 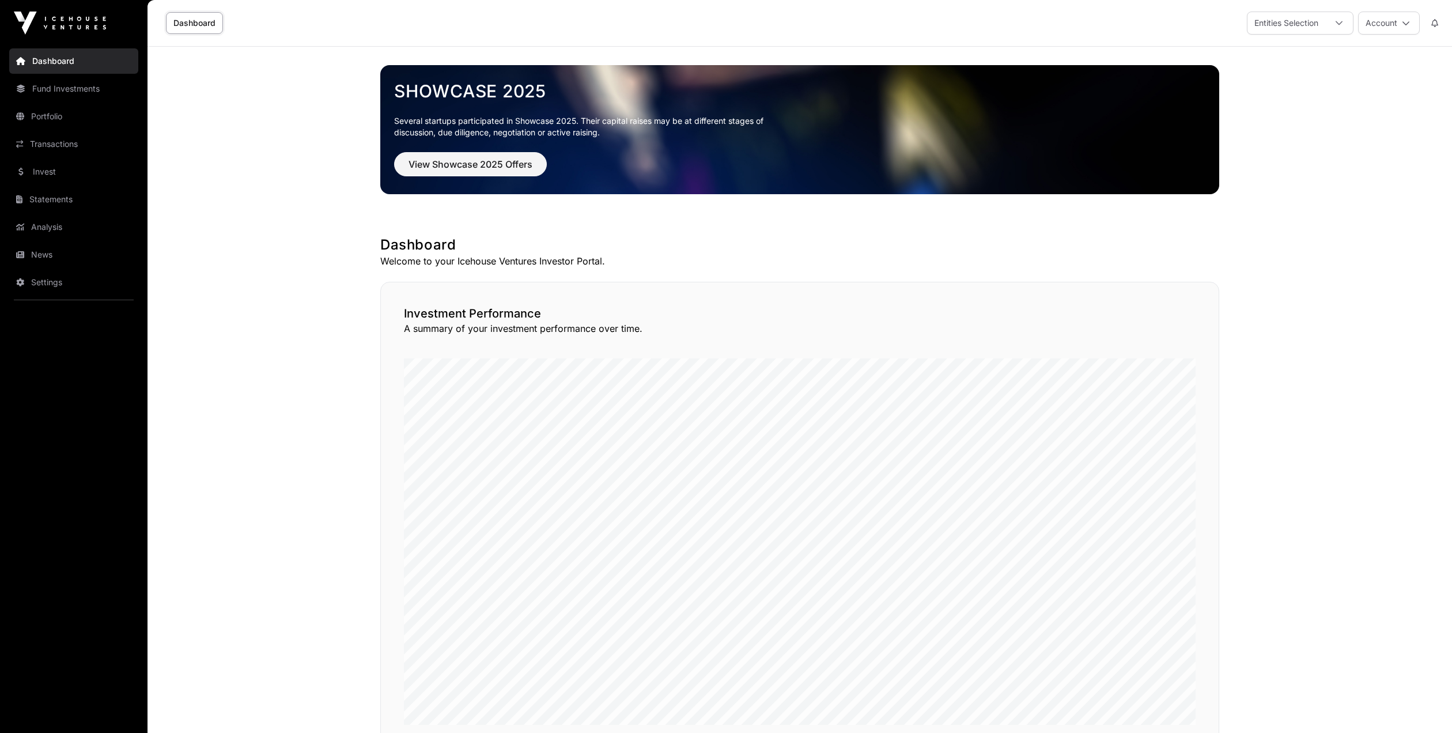 What do you see at coordinates (800, 328) in the screenshot?
I see `p: A summary of your investment performance over time.` at bounding box center [800, 328].